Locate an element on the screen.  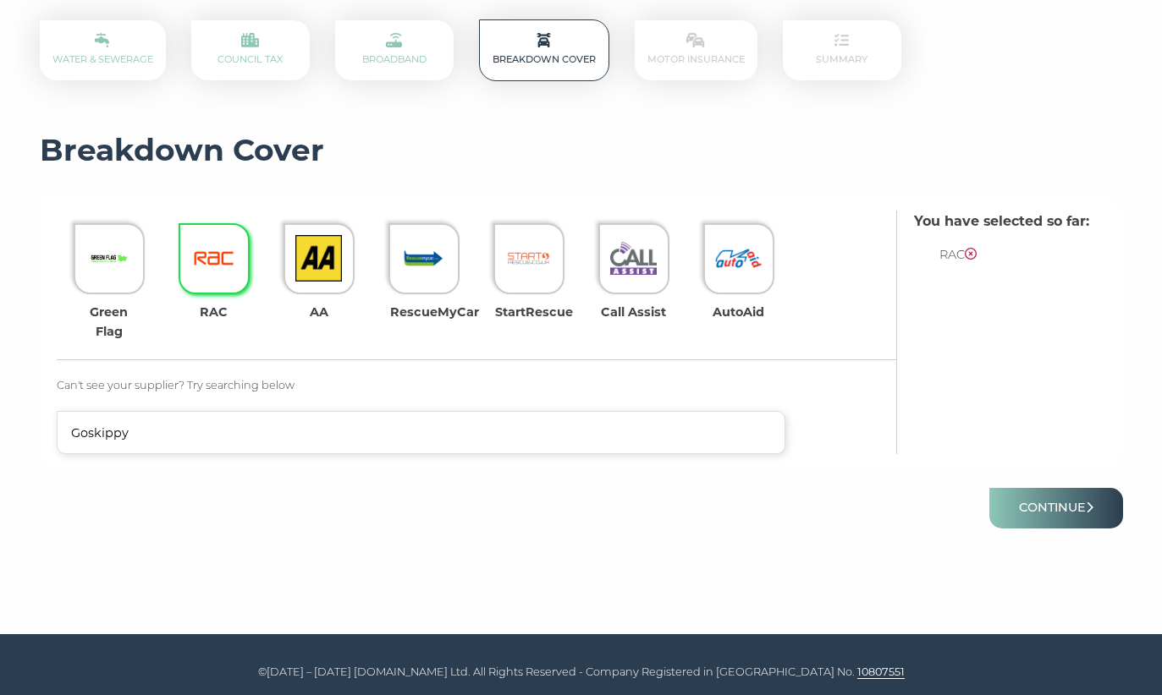
strong: AutoAid is located at coordinates (738, 312).